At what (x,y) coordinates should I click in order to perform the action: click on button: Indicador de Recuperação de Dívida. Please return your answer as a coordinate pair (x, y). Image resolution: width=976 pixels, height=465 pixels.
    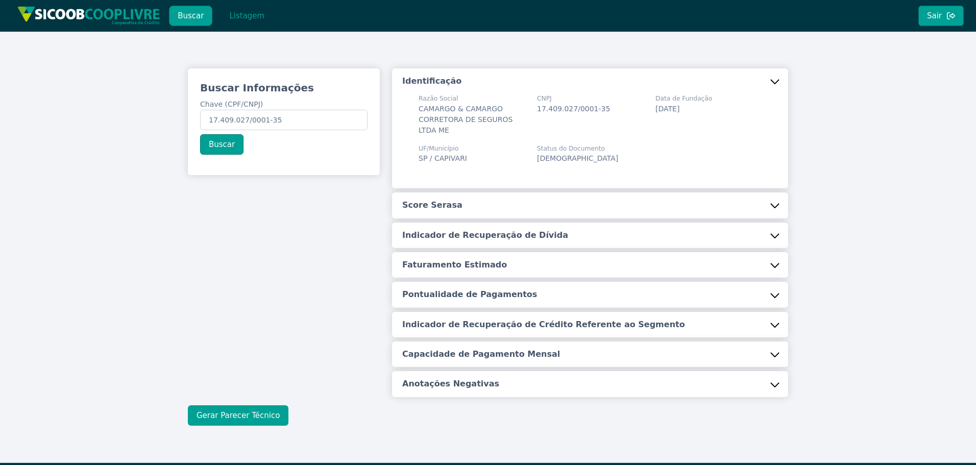
    Looking at the image, I should click on (590, 235).